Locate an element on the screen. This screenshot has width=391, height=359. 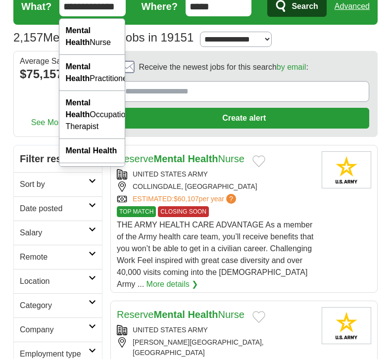
h2: Category is located at coordinates (54, 306).